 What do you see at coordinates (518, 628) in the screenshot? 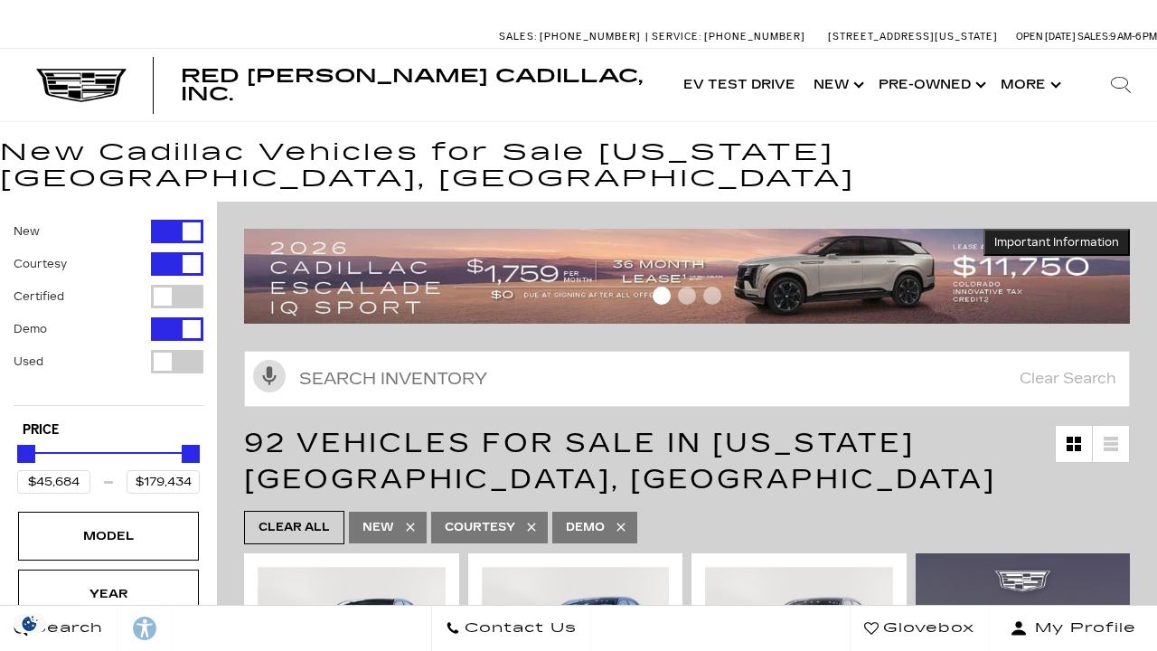
I see `span: Contact Us` at bounding box center [518, 628].